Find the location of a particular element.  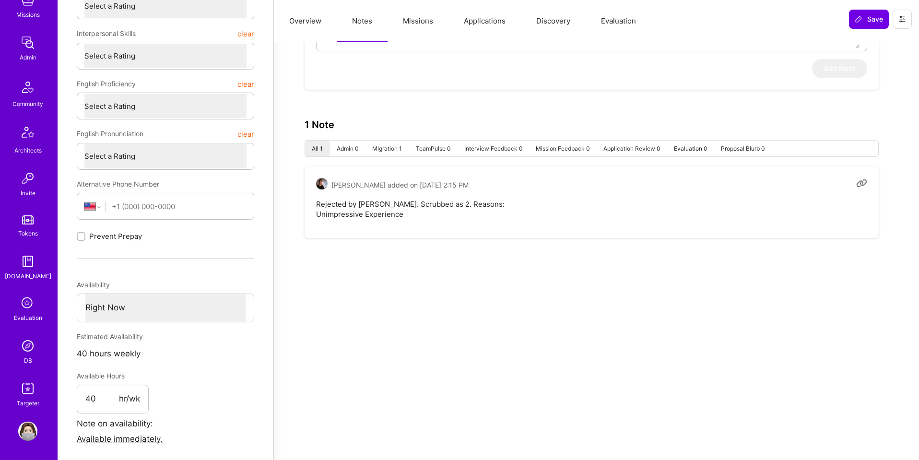

i: Copy link is located at coordinates (862, 183).